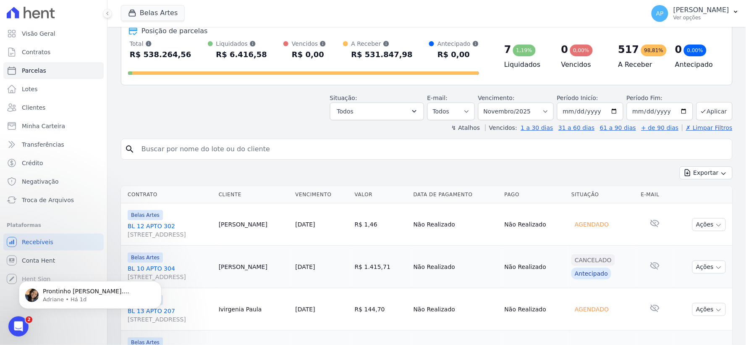  What do you see at coordinates (309, 55) in the screenshot?
I see `div: R$ 0,00` at bounding box center [309, 55].